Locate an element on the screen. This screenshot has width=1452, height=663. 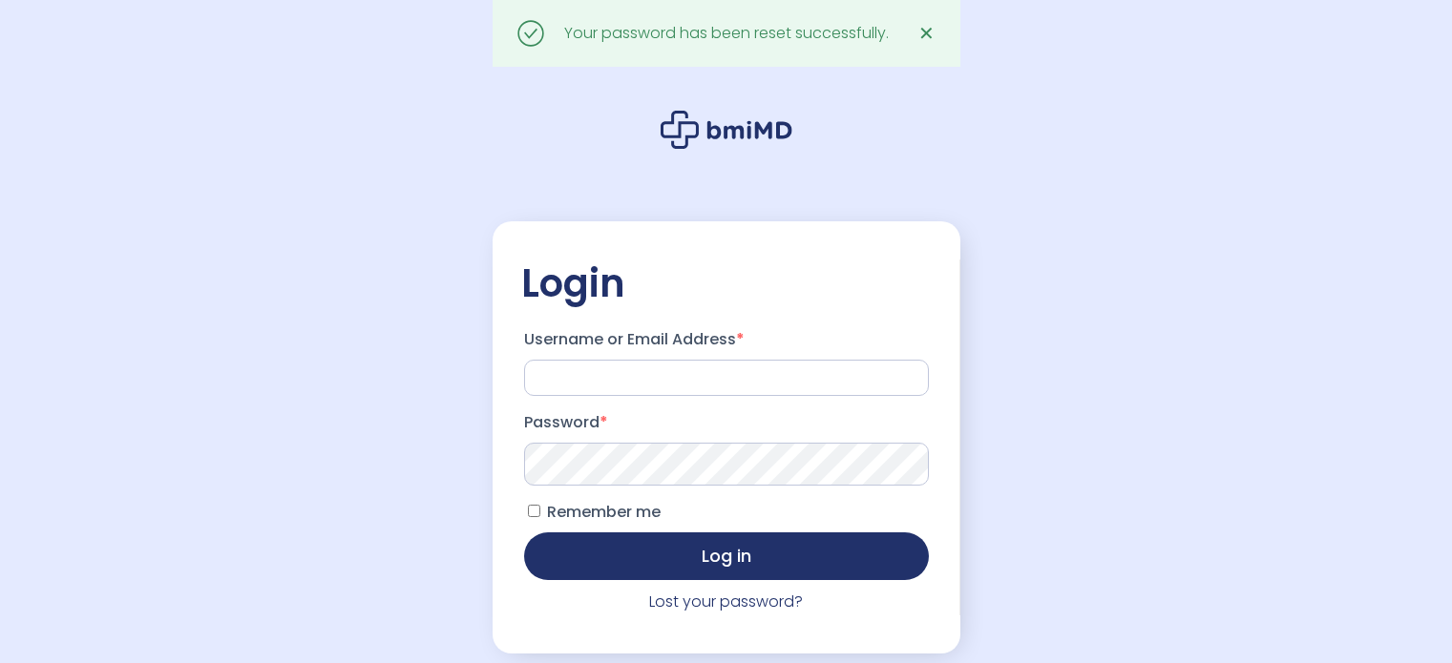
a: Lost your password? is located at coordinates (726, 601).